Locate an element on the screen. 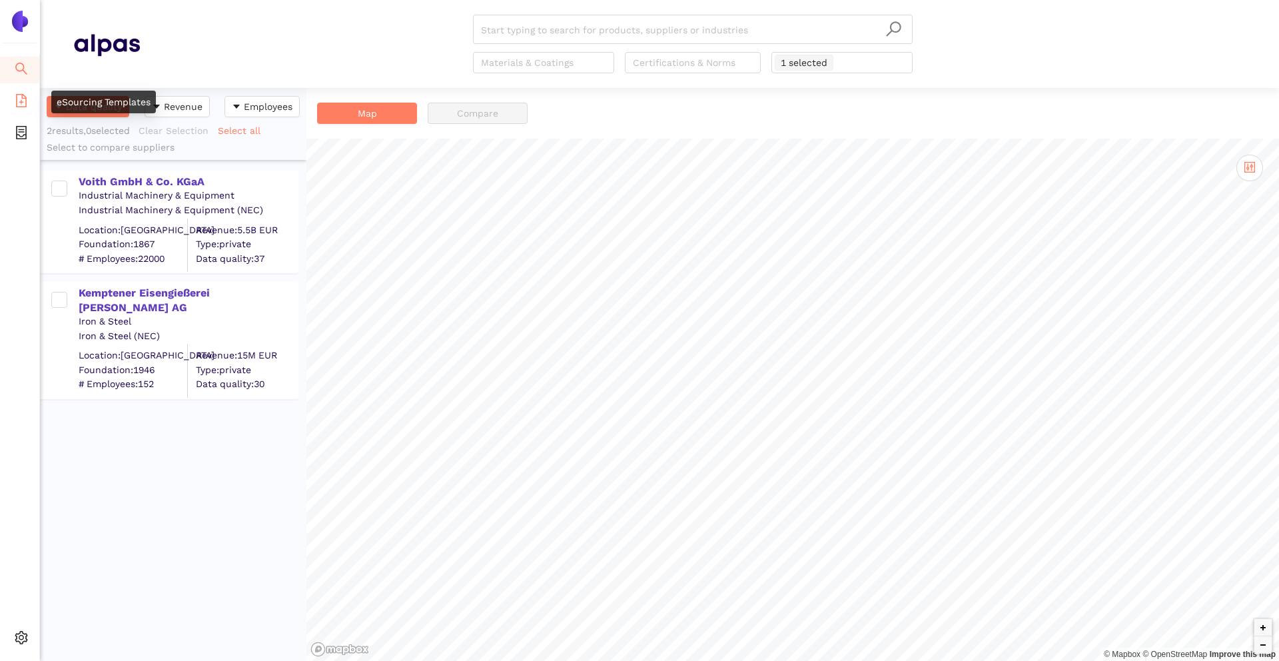  button: Select all is located at coordinates (243, 131).